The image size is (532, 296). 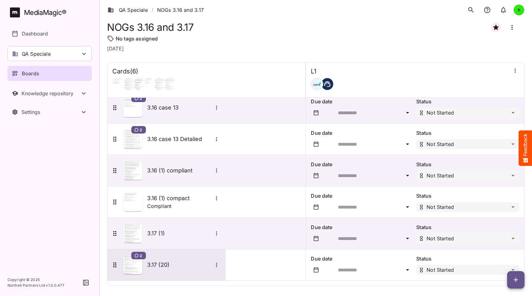 I want to click on div: Knowledge repository, so click(x=51, y=93).